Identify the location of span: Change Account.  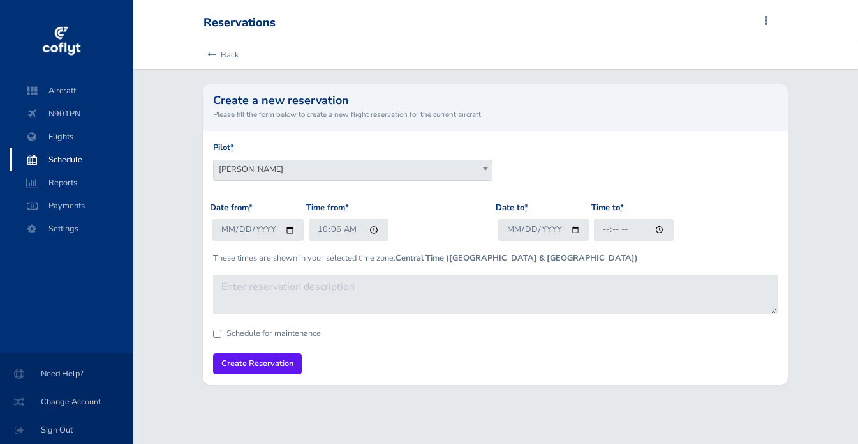
(66, 401).